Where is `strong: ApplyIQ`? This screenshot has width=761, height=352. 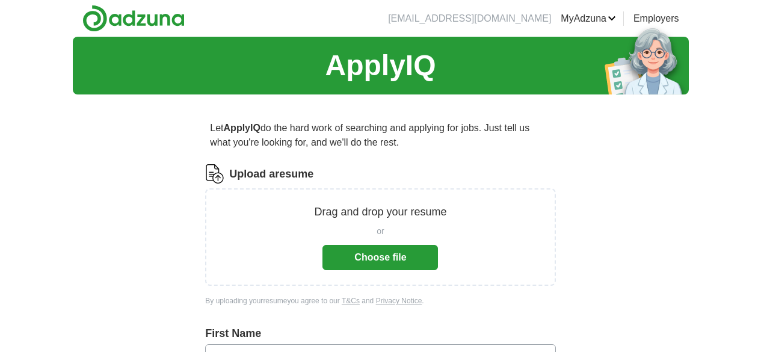 strong: ApplyIQ is located at coordinates (242, 127).